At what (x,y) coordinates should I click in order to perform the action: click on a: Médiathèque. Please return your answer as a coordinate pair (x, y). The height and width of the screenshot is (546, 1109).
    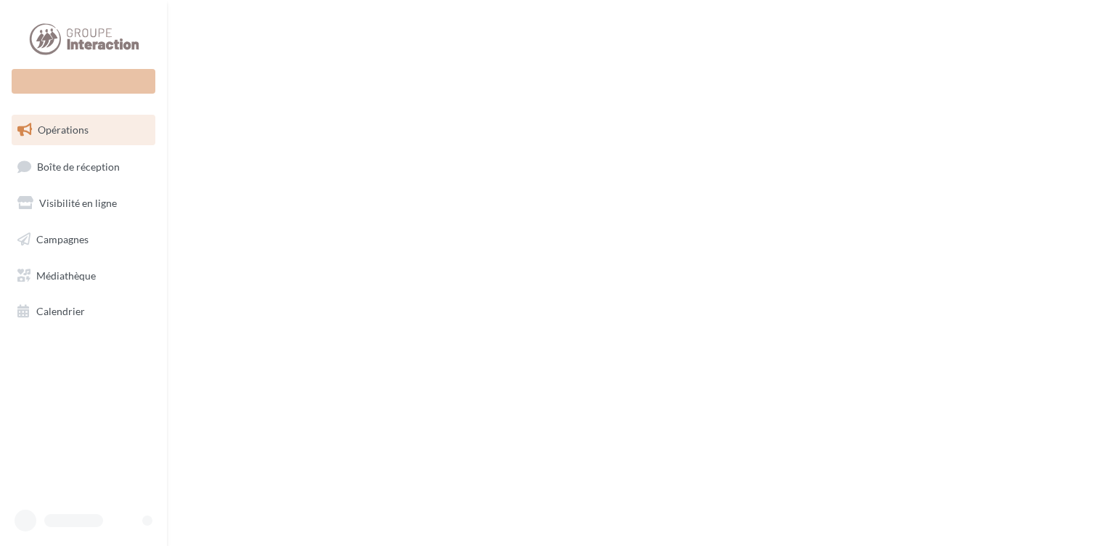
    Looking at the image, I should click on (84, 276).